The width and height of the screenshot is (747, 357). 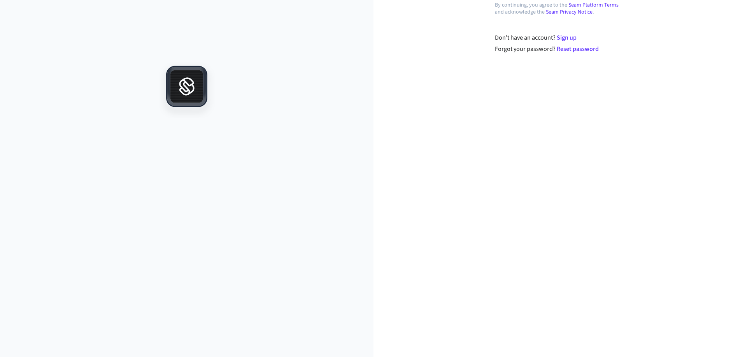 I want to click on a: Seam Platform Terms, so click(x=593, y=5).